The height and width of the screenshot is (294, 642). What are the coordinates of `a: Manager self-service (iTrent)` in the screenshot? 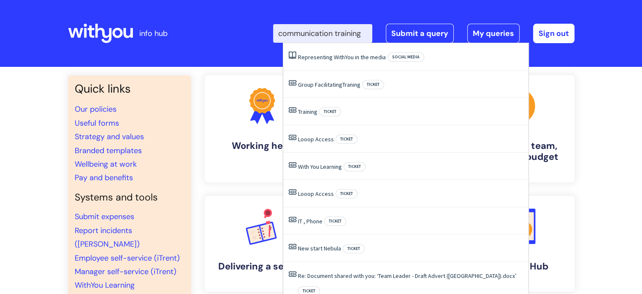 It's located at (125, 271).